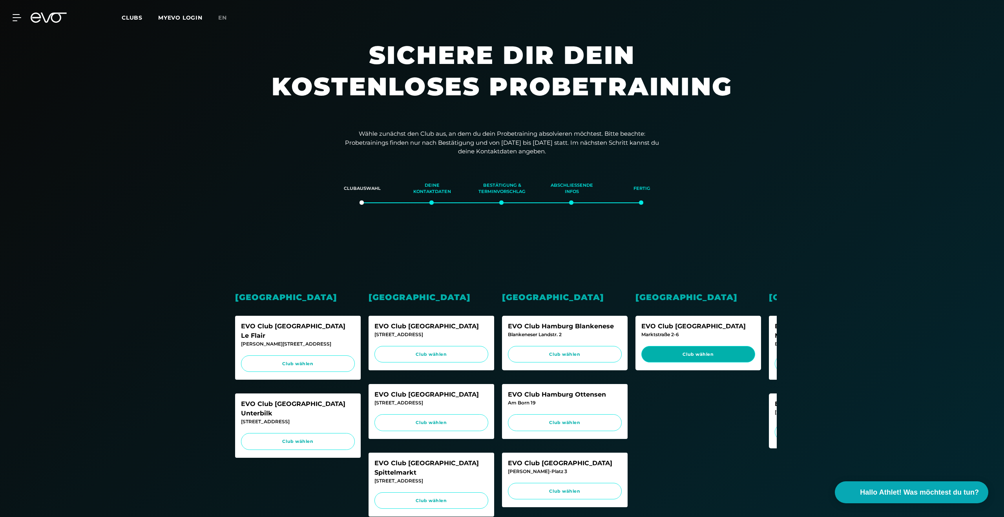  I want to click on div: Am Born 19, so click(565, 403).